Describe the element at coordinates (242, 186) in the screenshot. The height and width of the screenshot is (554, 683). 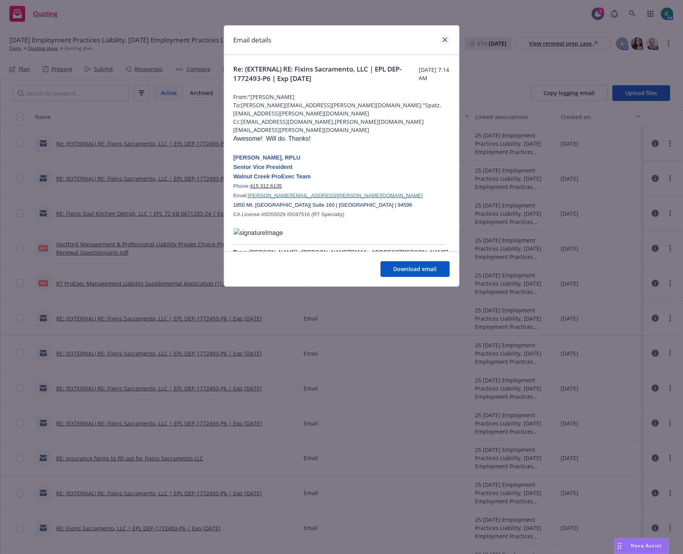
I see `span: Phone:` at that location.